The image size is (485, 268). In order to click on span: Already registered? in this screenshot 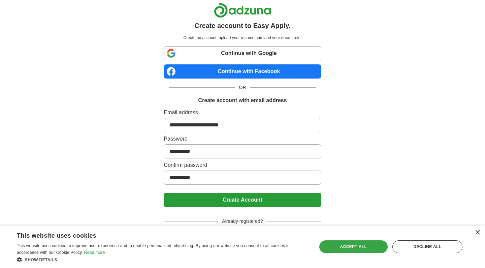, I will do `click(242, 221)`.